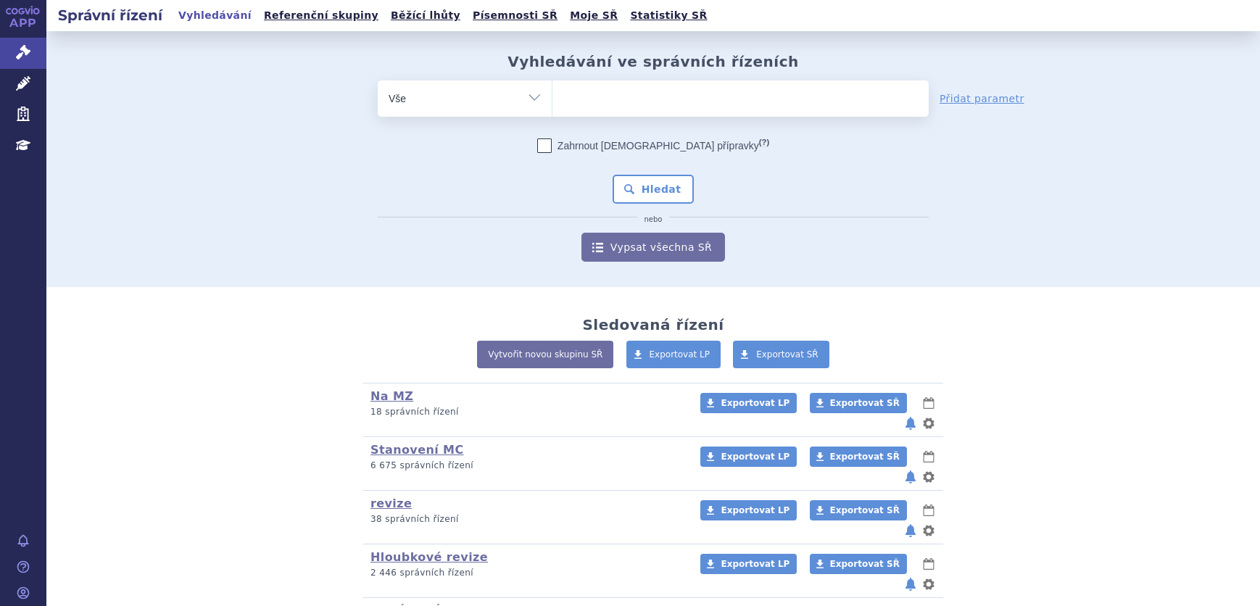 The image size is (1260, 606). What do you see at coordinates (653, 247) in the screenshot?
I see `a: Vypsat všechna SŘ` at bounding box center [653, 247].